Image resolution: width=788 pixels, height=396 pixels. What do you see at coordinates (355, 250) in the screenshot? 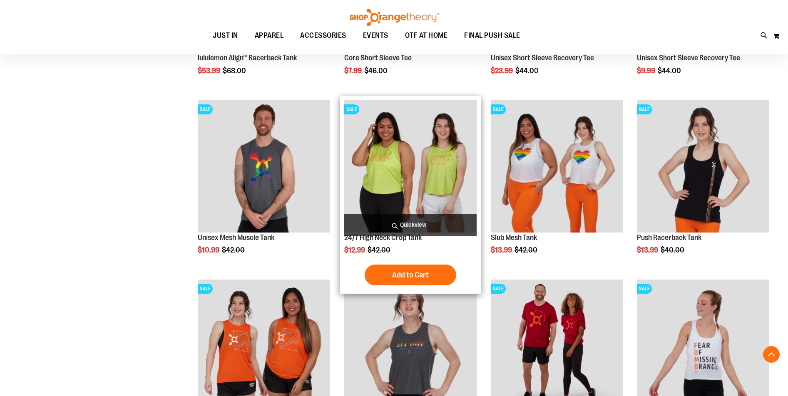
I see `span: $12.99` at bounding box center [355, 250].